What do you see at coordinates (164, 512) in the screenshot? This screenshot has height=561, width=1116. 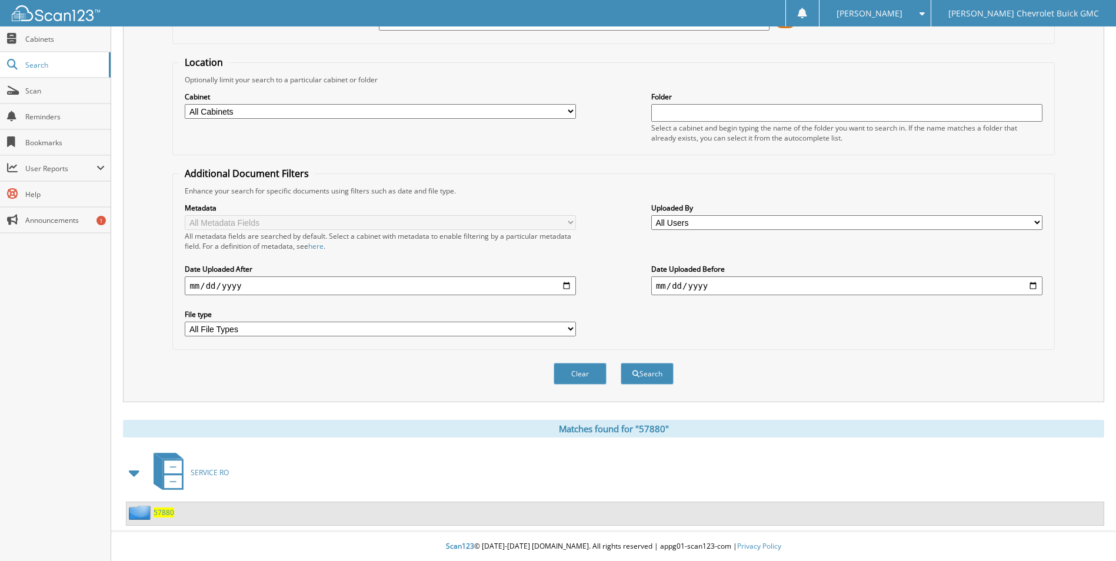 I see `span: 57880` at bounding box center [164, 512].